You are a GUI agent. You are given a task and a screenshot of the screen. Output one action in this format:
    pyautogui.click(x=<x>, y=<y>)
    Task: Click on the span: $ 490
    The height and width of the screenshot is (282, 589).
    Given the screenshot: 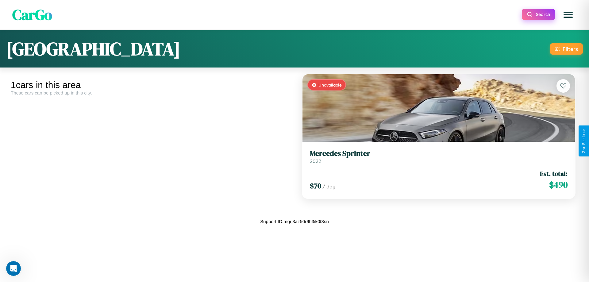 What is the action you would take?
    pyautogui.click(x=558, y=185)
    